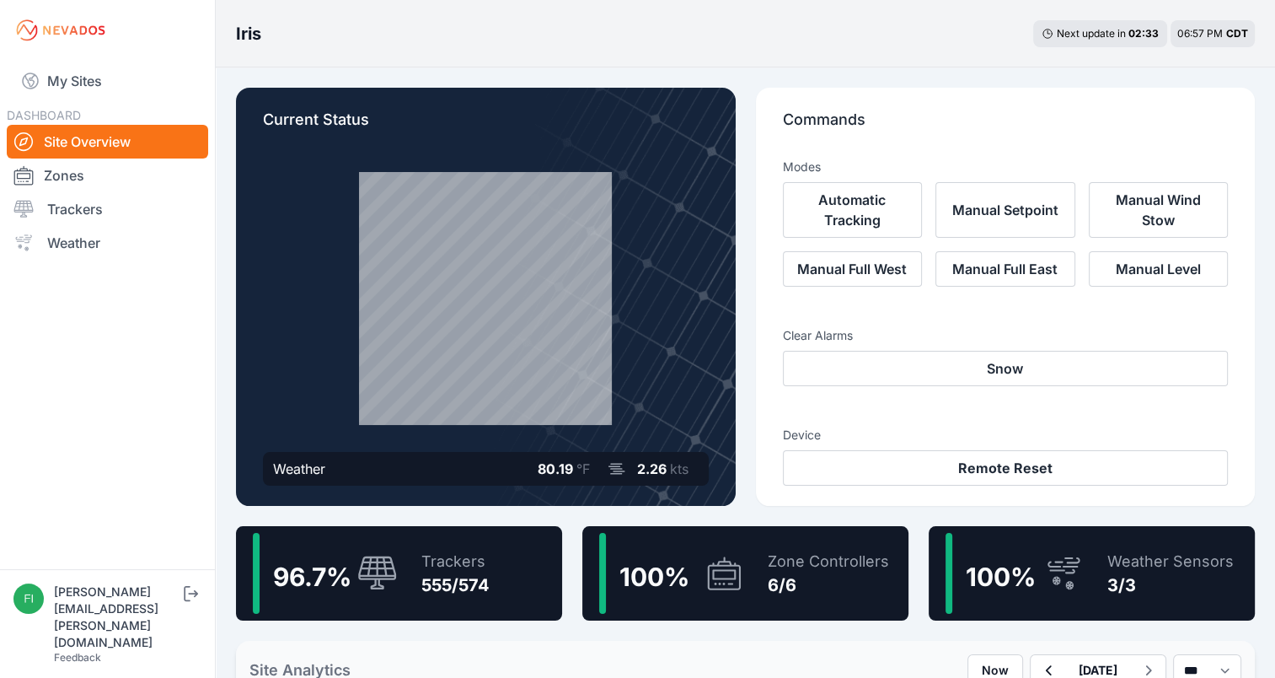 The image size is (1275, 678). What do you see at coordinates (249, 34) in the screenshot?
I see `h3: Iris` at bounding box center [249, 34].